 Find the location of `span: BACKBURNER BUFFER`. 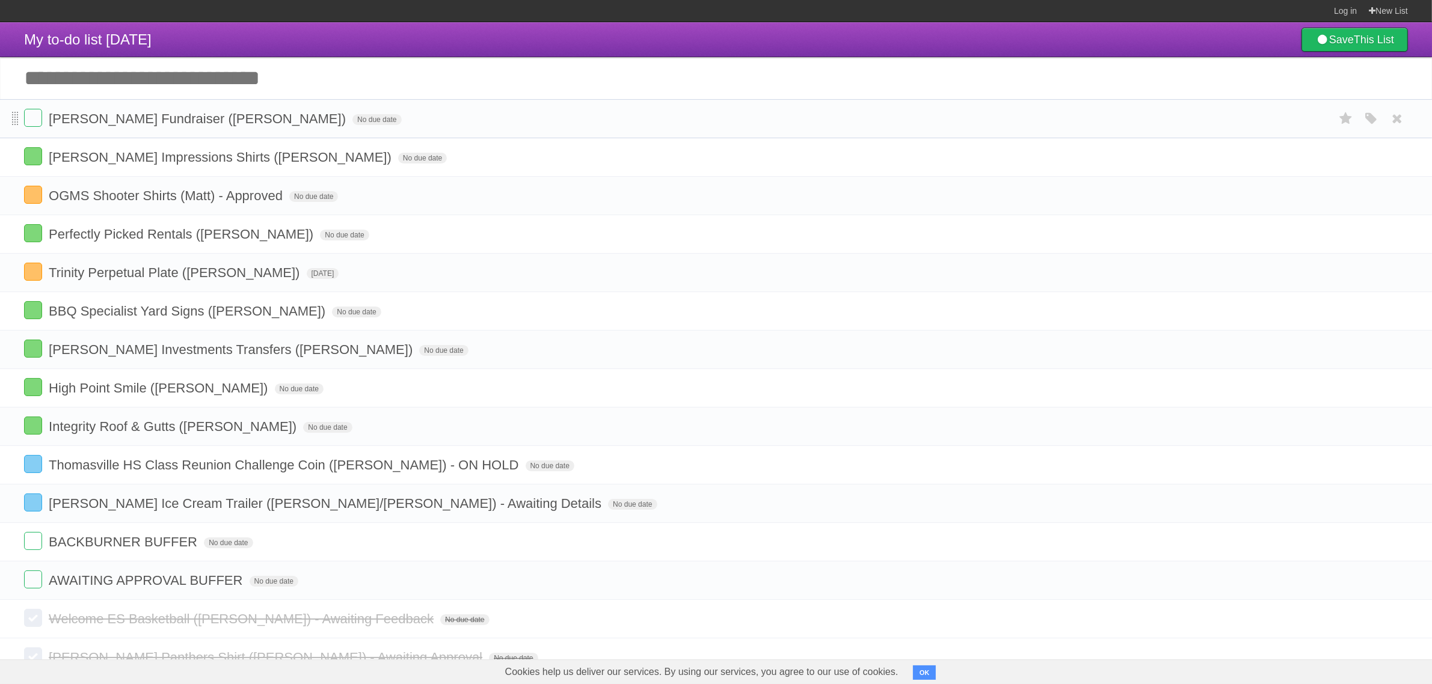

span: BACKBURNER BUFFER is located at coordinates (124, 542).